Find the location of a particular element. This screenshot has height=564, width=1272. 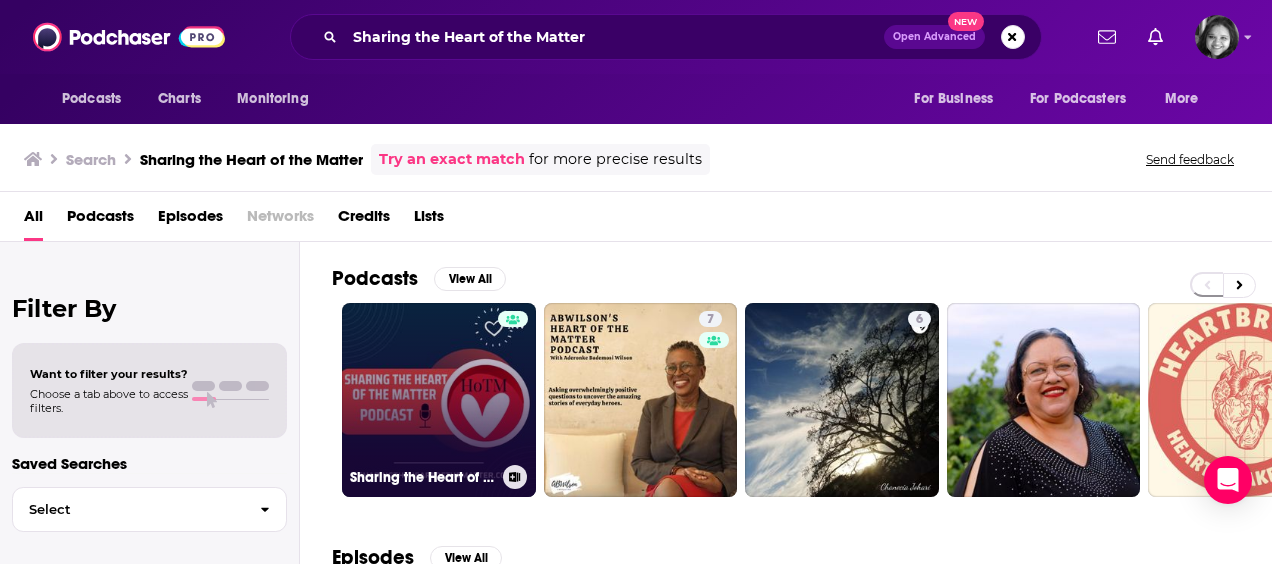

a: Lists is located at coordinates (429, 220).